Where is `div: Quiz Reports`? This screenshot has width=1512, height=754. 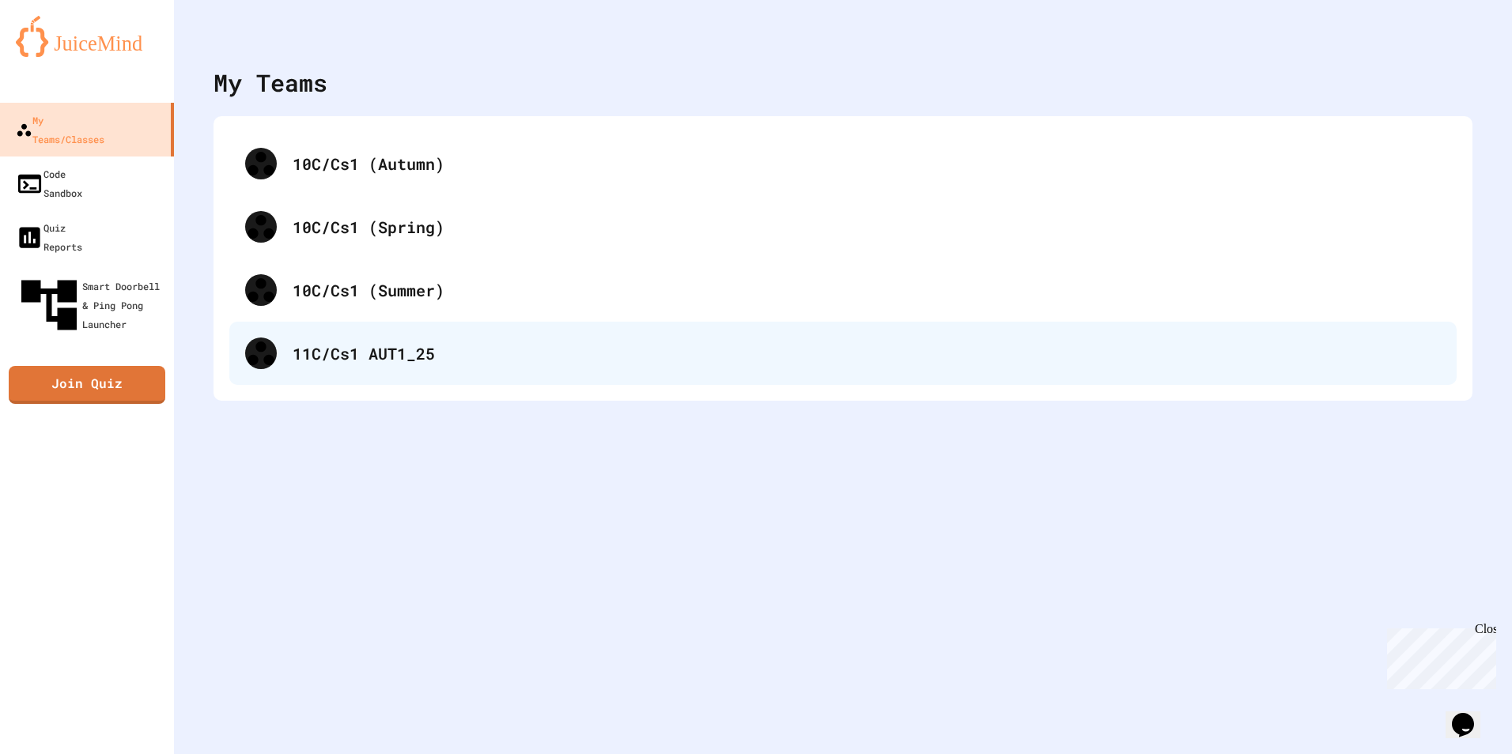 div: Quiz Reports is located at coordinates (49, 237).